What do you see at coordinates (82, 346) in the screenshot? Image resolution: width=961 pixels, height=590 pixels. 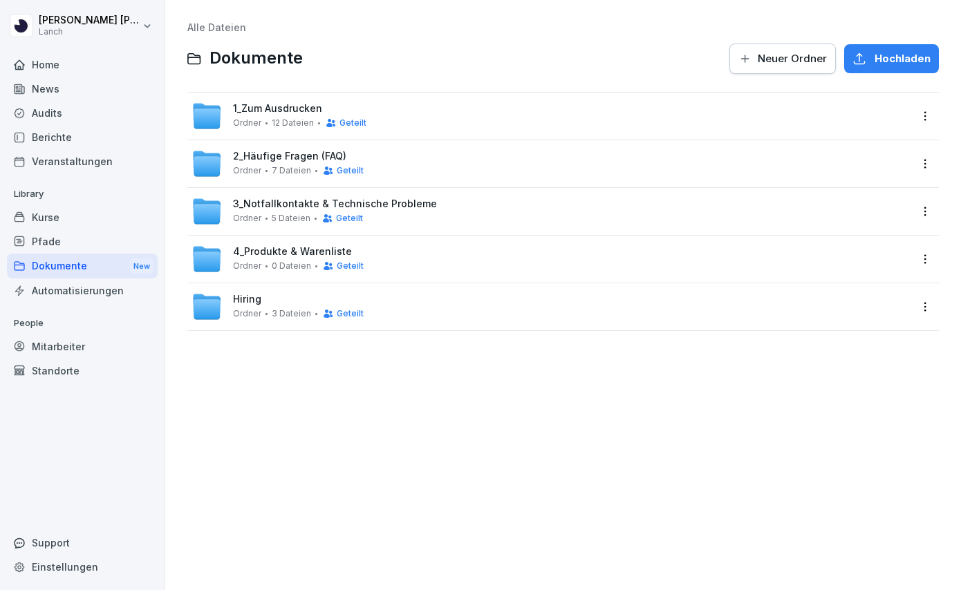 I see `div: Mitarbeiter` at bounding box center [82, 346].